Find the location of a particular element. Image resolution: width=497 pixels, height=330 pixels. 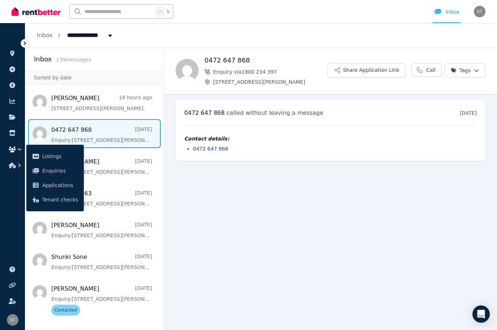

a: 0472 647 868 is located at coordinates (211, 149).